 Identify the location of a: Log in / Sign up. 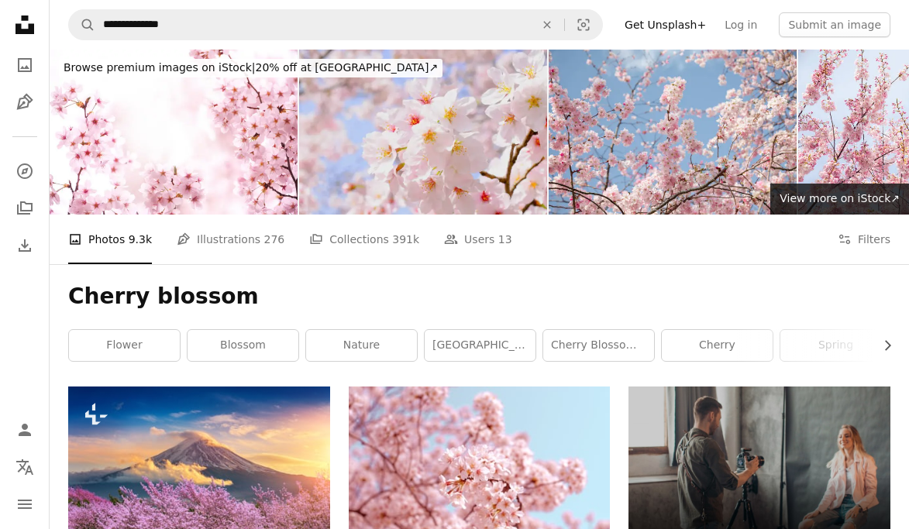
(25, 430).